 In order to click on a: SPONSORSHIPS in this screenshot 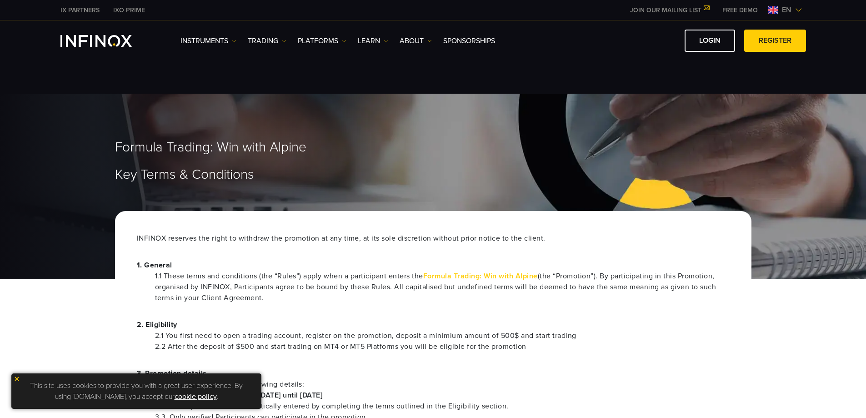, I will do `click(469, 41)`.